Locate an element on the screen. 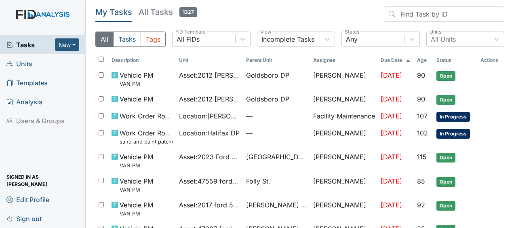 The height and width of the screenshot is (228, 514). span: 1327 is located at coordinates (188, 12).